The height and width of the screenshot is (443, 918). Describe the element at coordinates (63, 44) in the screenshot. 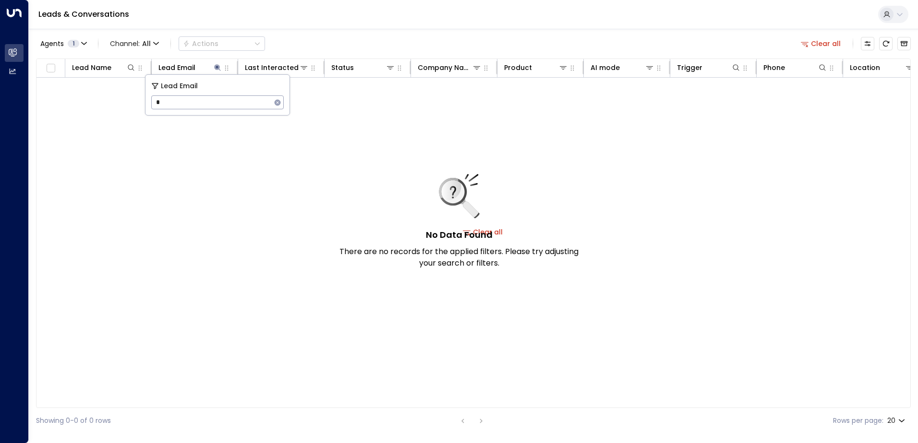

I see `button: Agents1` at that location.